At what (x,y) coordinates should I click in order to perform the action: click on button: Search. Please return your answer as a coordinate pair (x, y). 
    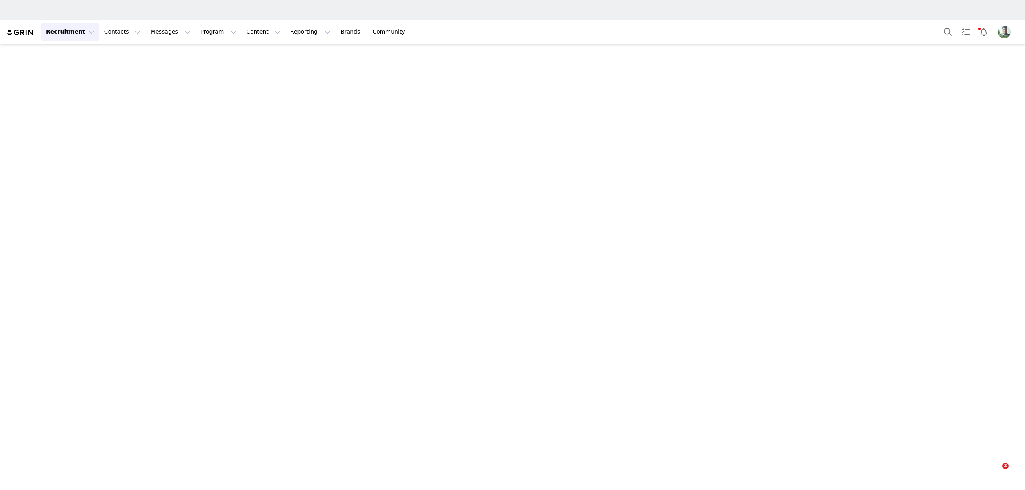
    Looking at the image, I should click on (948, 32).